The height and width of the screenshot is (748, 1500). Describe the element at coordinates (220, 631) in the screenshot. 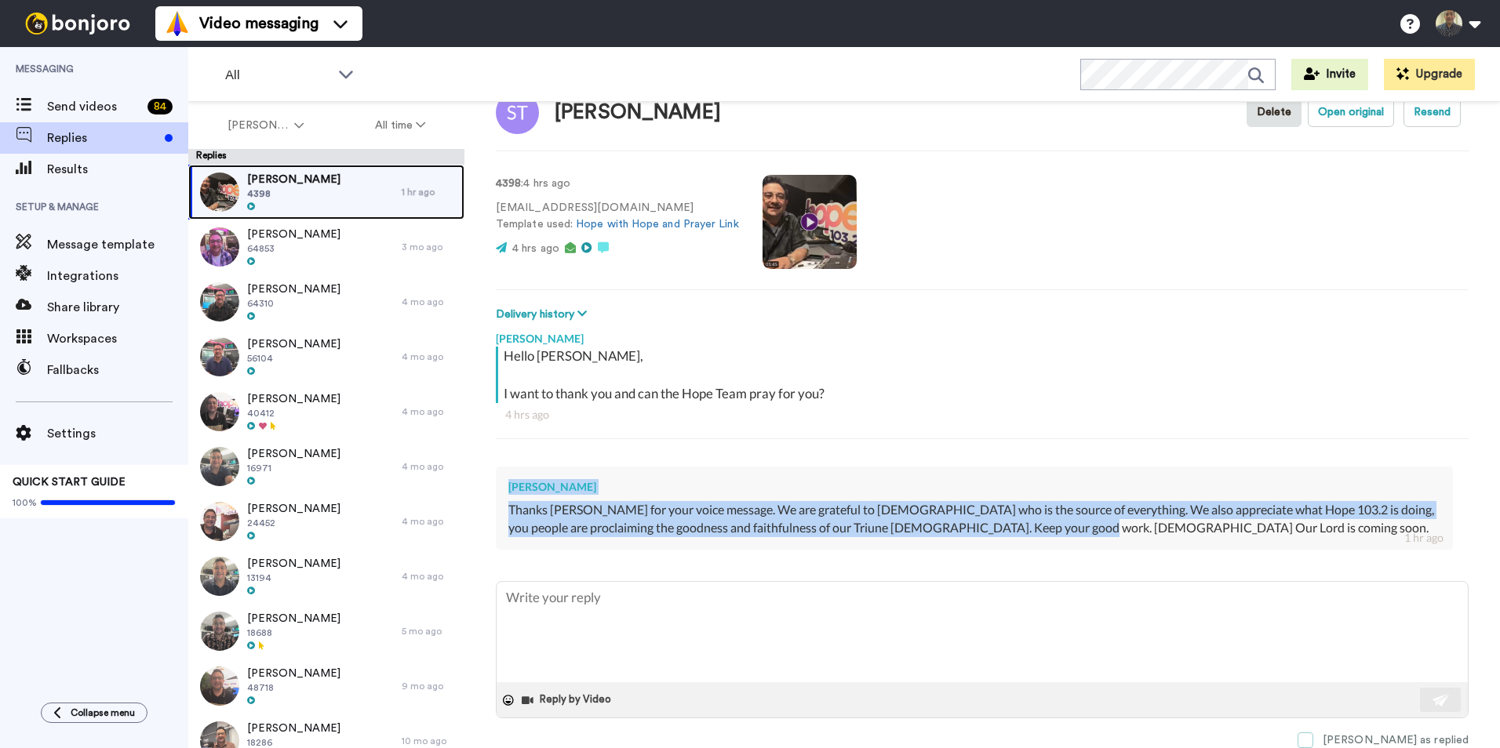

I see `img: c6725855-242c-490f-8c52-a593217653bc-thumb.jpg` at that location.